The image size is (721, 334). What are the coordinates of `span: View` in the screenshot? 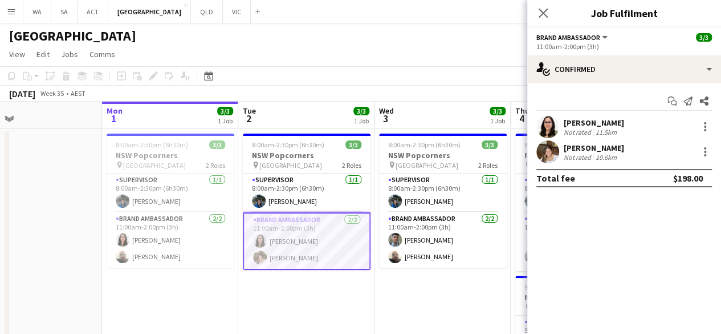 It's located at (17, 54).